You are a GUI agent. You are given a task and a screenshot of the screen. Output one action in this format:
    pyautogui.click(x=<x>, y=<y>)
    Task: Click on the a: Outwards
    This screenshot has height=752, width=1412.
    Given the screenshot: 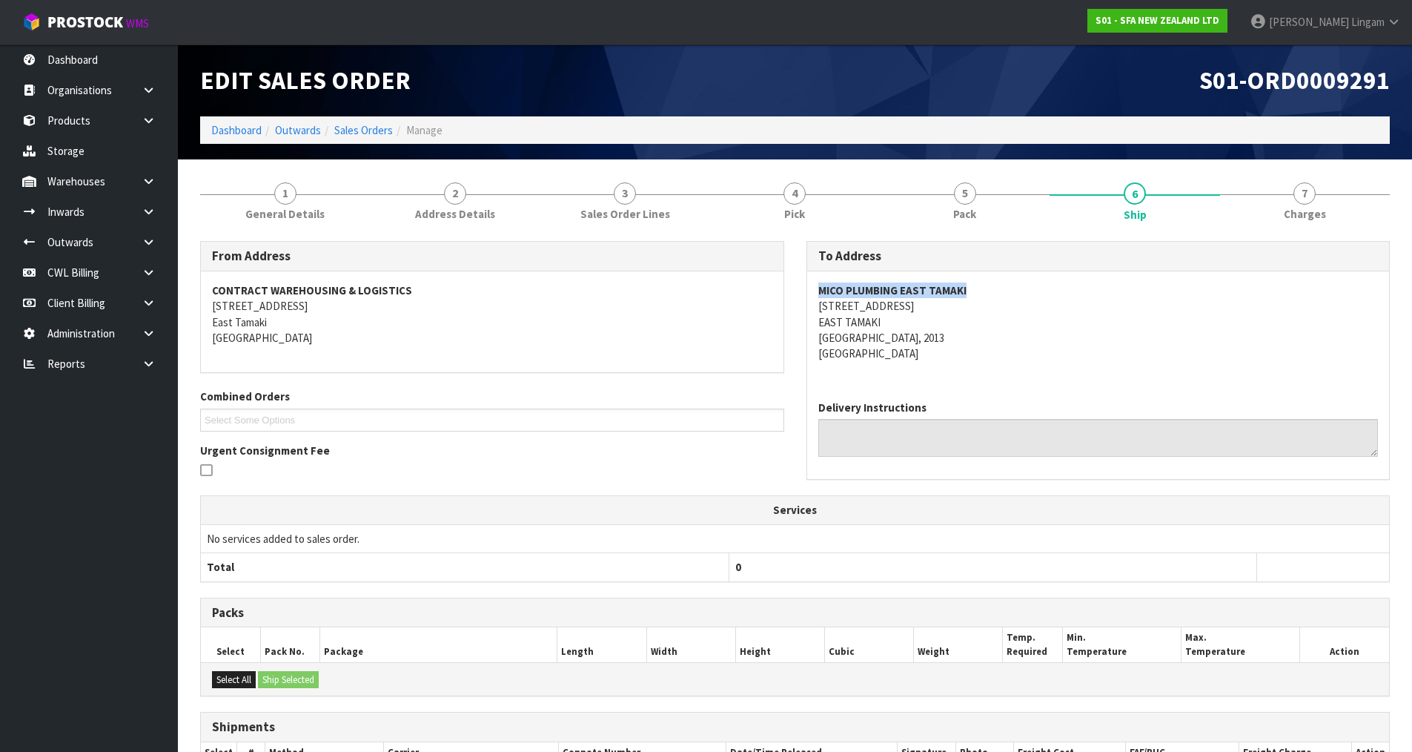 What is the action you would take?
    pyautogui.click(x=298, y=130)
    